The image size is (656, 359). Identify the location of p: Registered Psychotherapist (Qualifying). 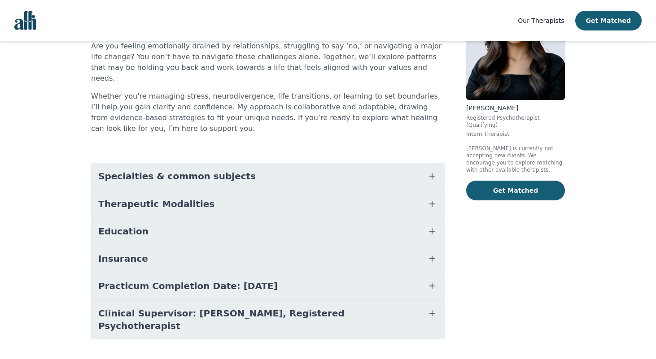
(516, 122).